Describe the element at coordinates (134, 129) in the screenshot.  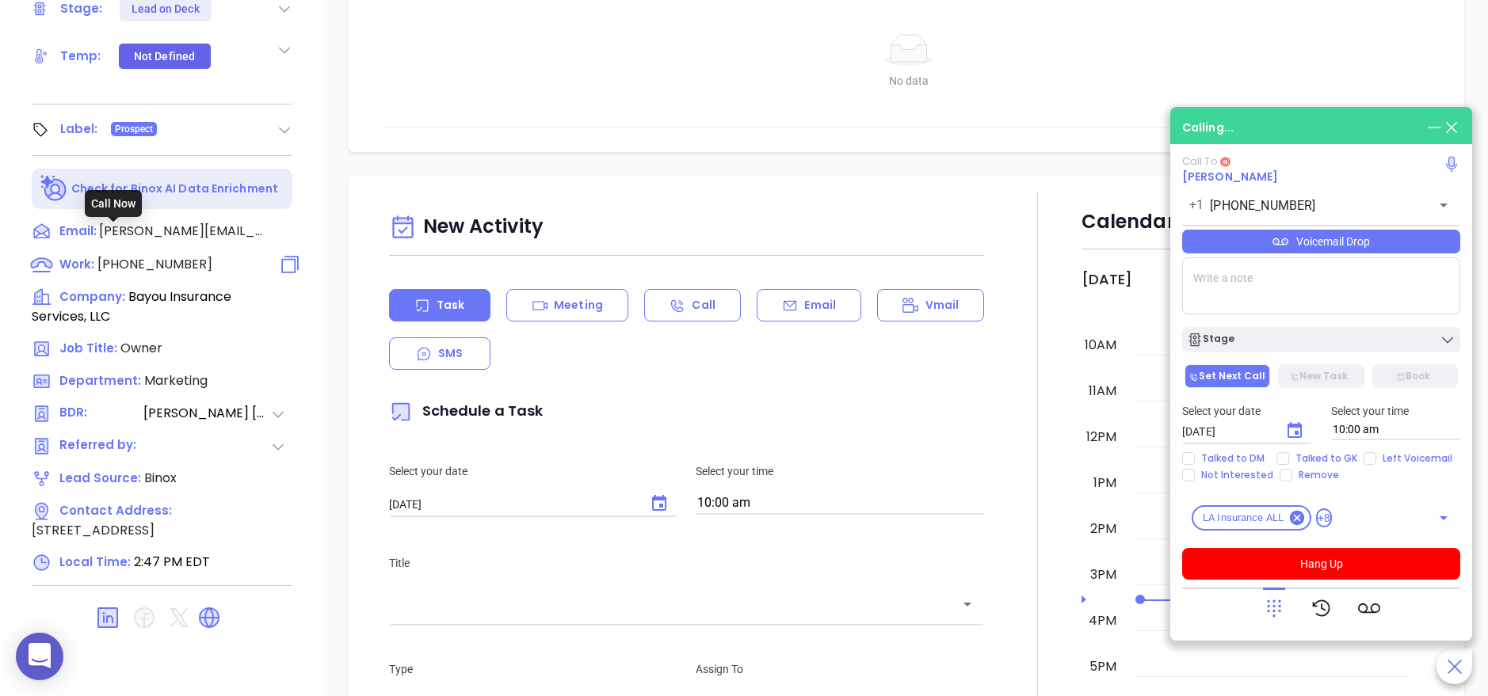
I see `span: Prospect` at that location.